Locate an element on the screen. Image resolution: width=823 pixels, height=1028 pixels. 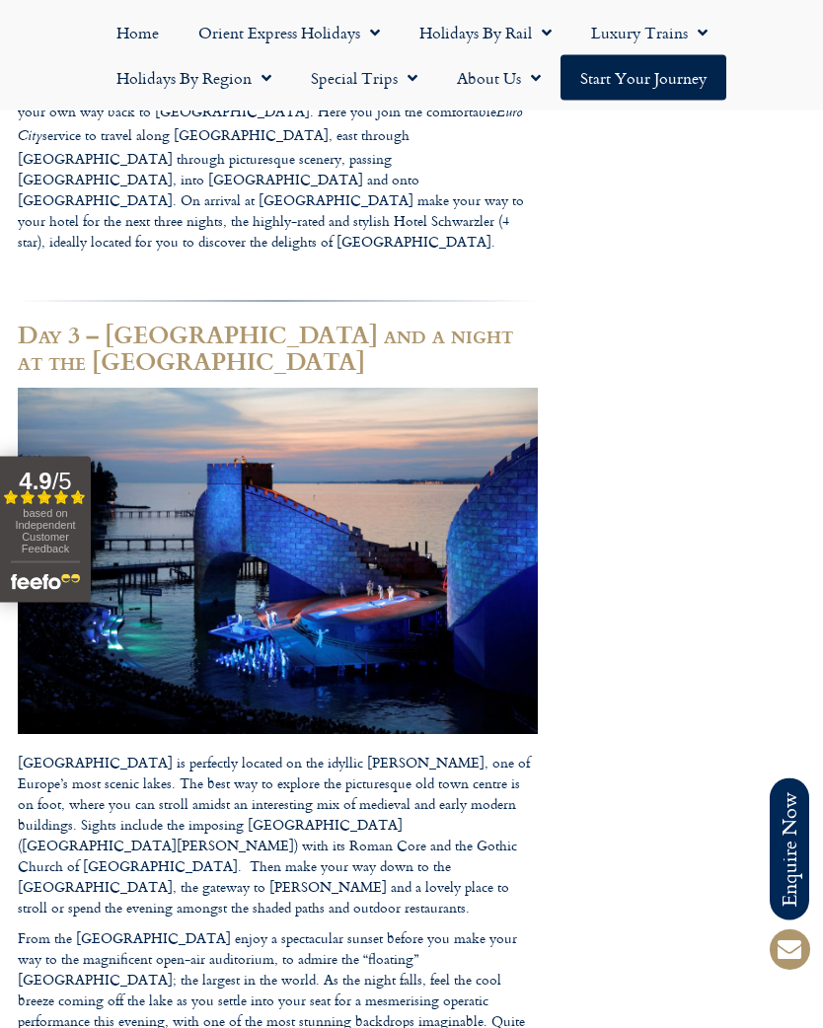
a: Holidays by Rail is located at coordinates (486, 33).